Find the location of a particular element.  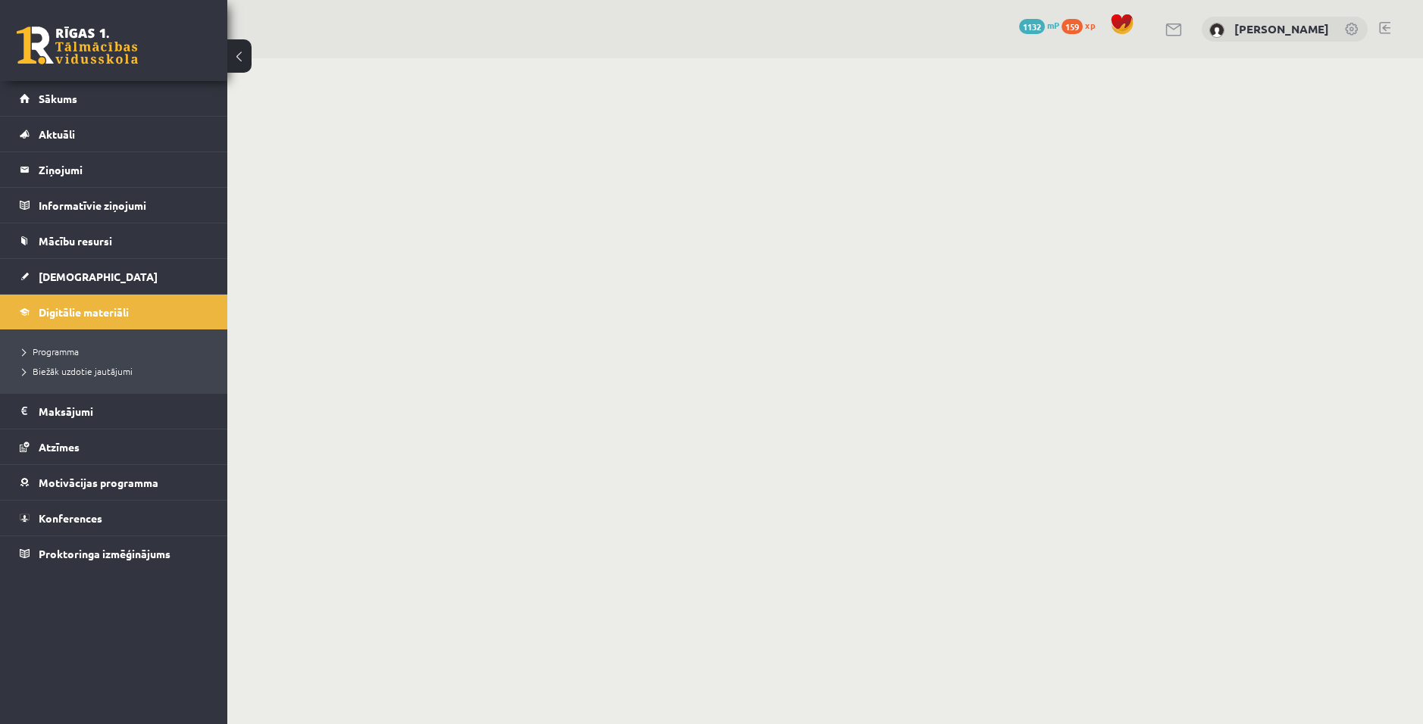

a: 159 xp is located at coordinates (1082, 25).